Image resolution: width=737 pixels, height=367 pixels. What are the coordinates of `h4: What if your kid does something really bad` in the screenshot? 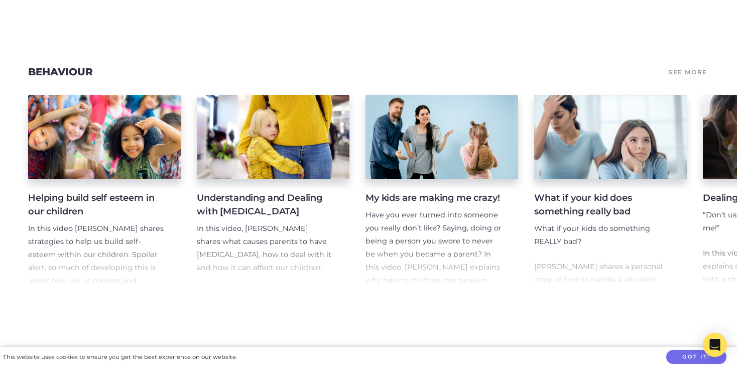 It's located at (602, 205).